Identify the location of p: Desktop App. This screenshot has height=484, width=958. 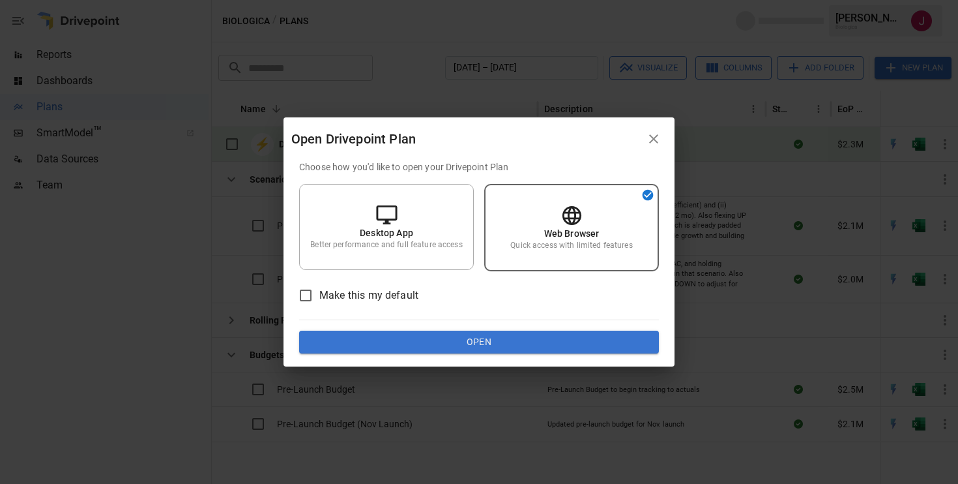
(387, 233).